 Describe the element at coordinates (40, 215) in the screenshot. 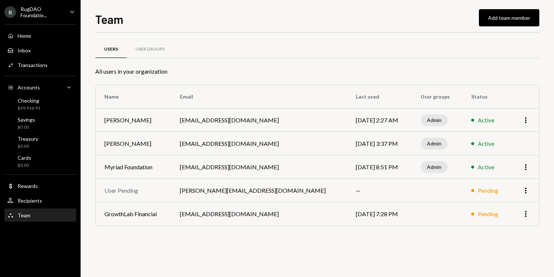

I see `a: Team` at that location.